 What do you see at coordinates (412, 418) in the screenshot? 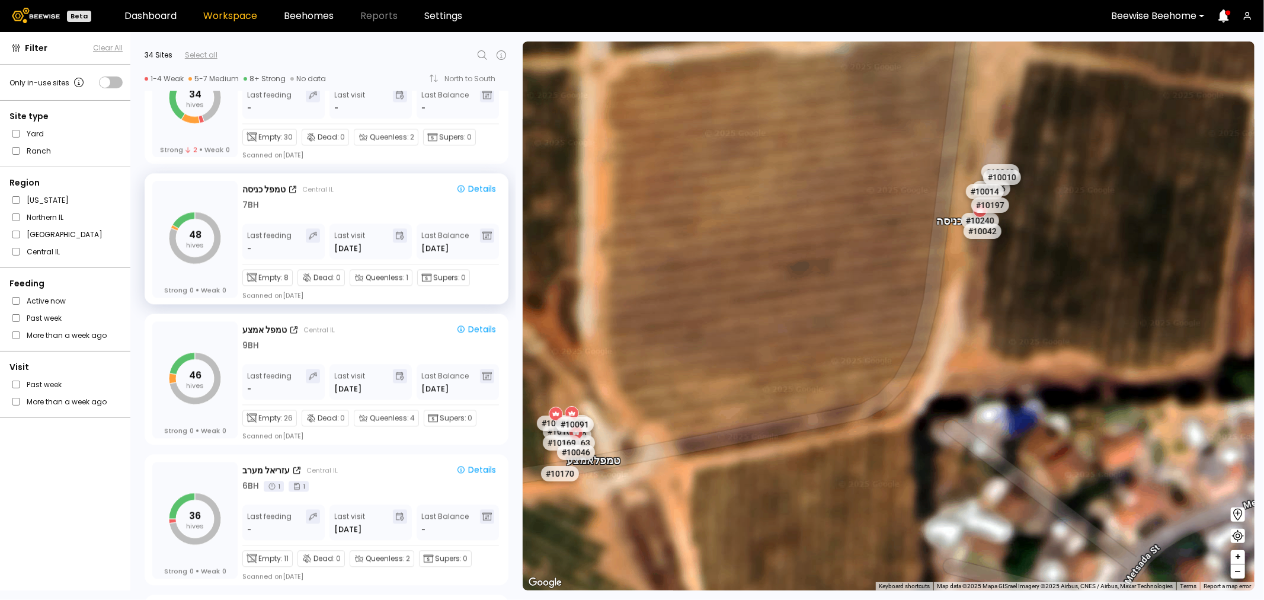
I see `span: 4` at bounding box center [412, 418].